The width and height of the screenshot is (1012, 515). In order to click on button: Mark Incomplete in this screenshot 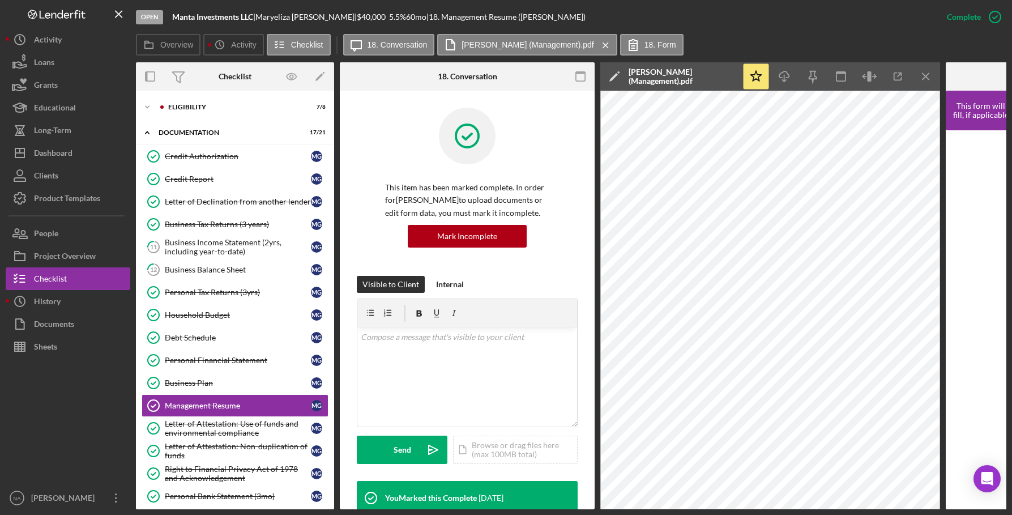, I will do `click(467, 236)`.